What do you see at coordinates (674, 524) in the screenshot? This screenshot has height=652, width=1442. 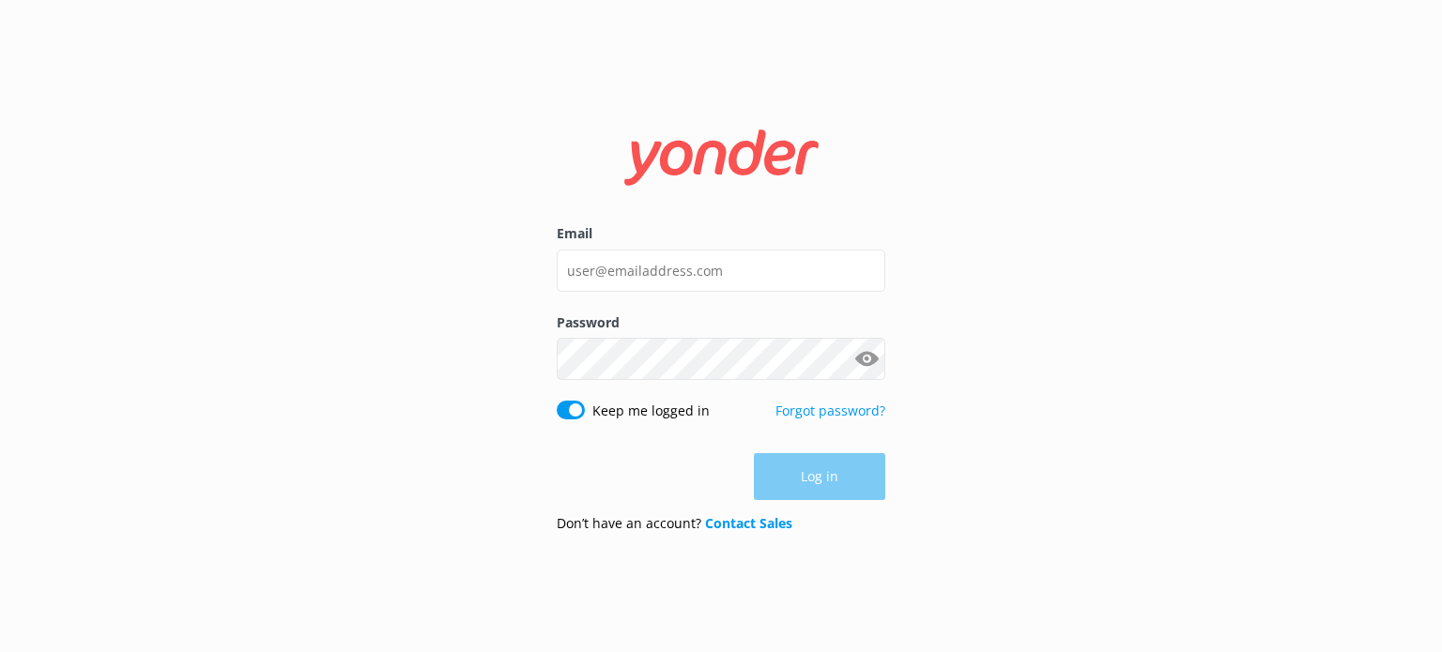 I see `p: Don’t have an account?` at bounding box center [674, 524].